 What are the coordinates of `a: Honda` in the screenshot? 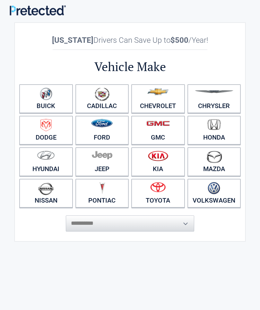 It's located at (214, 130).